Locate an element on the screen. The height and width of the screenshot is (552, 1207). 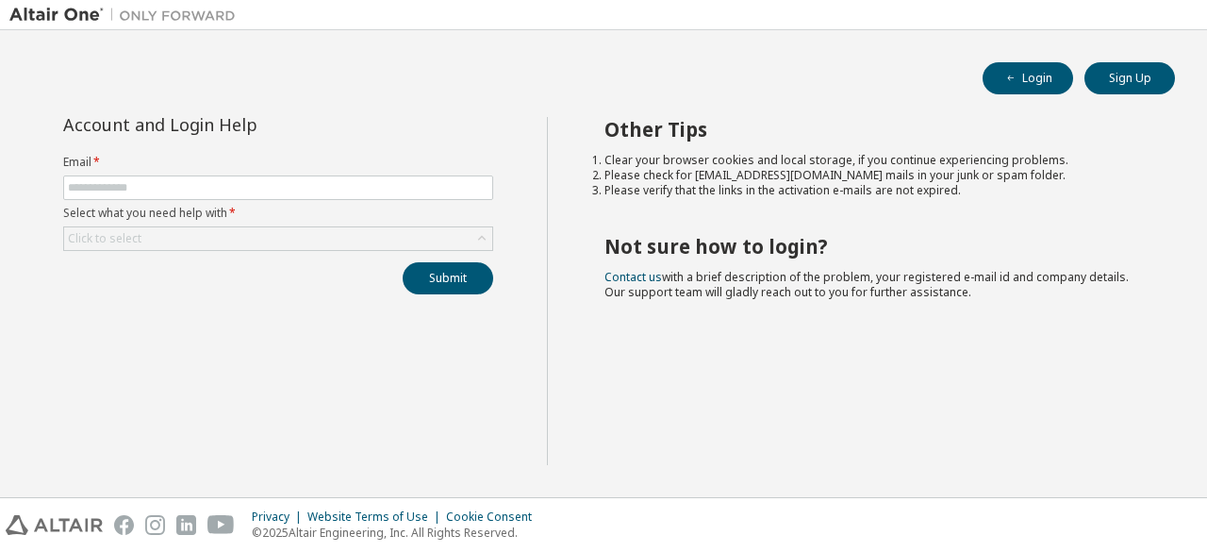
img: instagram.svg is located at coordinates (155, 524).